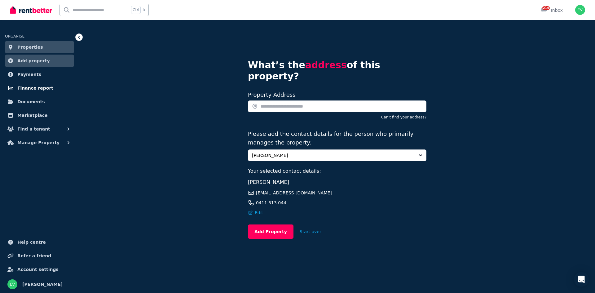 This screenshot has height=293, width=595. What do you see at coordinates (39, 256) in the screenshot?
I see `a: Refer a friend` at bounding box center [39, 256].